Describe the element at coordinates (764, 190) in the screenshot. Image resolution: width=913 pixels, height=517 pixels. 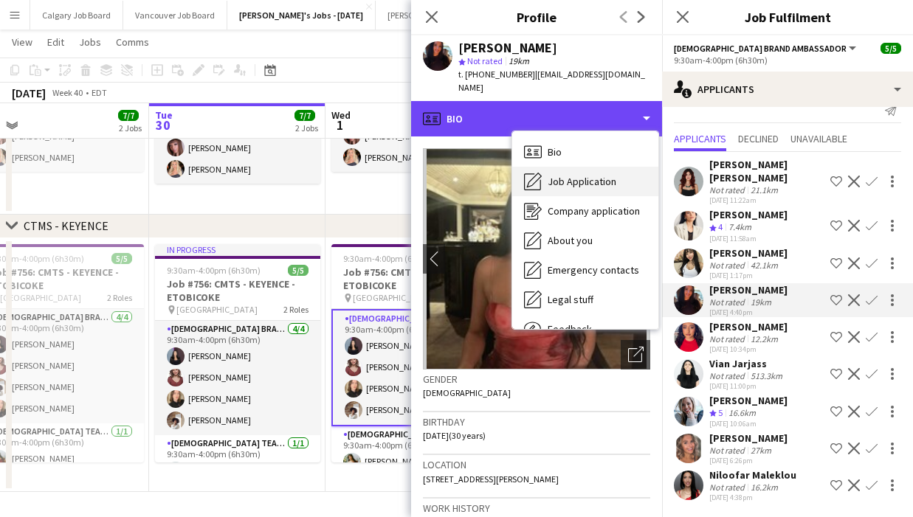
I see `div: 21.1km` at that location.